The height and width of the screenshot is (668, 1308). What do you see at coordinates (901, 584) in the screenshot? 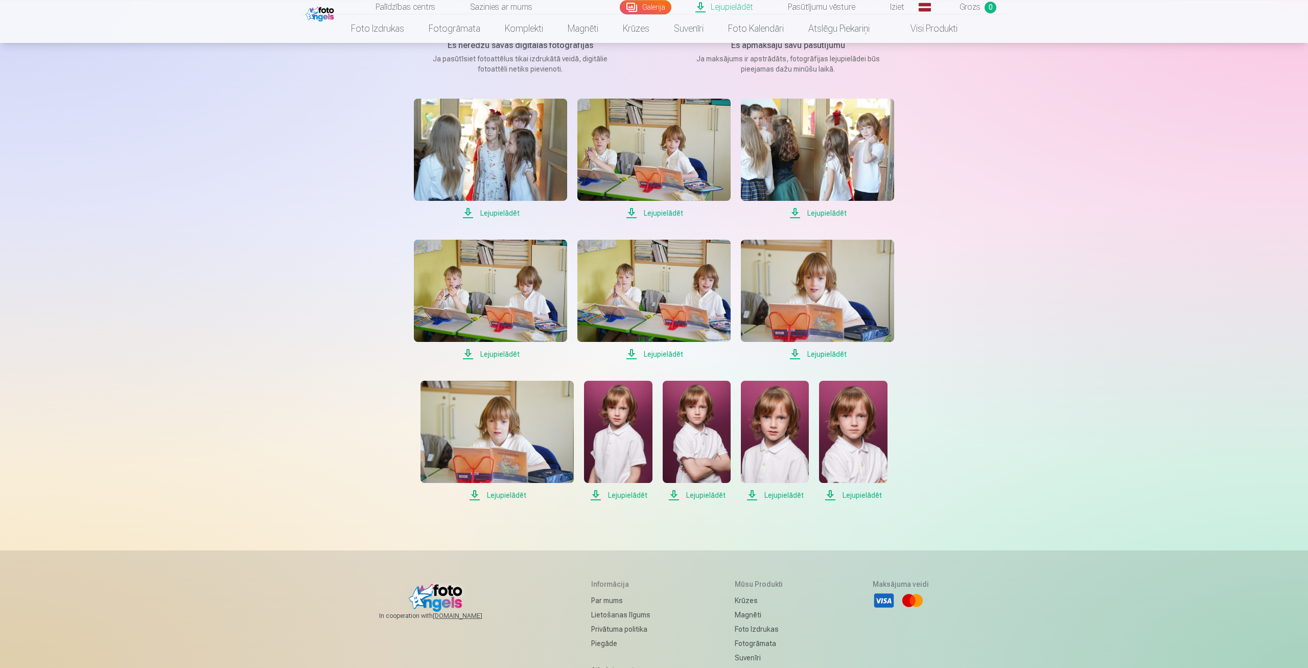
I see `h5: Maksājuma veidi` at bounding box center [901, 584].